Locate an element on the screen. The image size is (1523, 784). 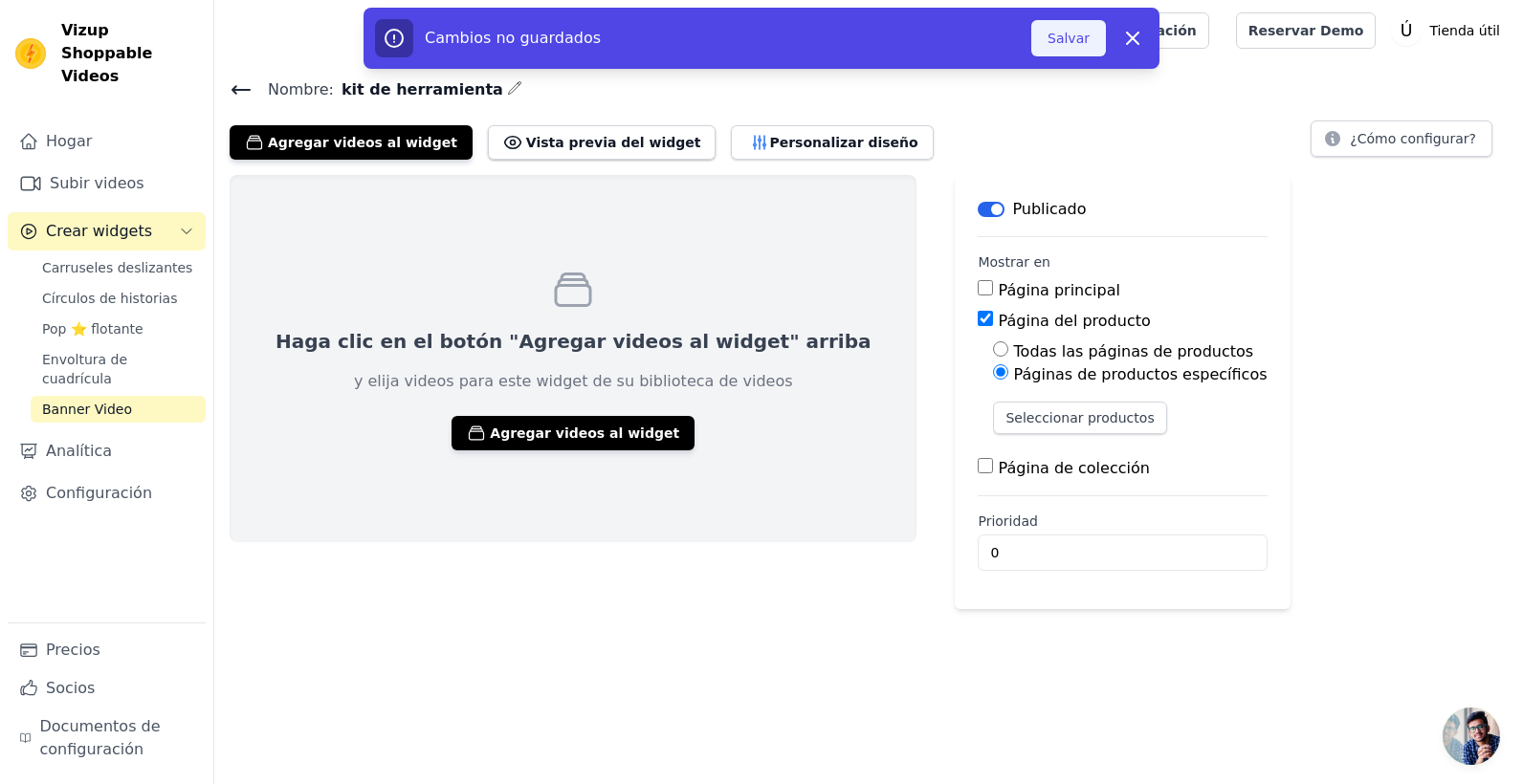
font: Analítica is located at coordinates (79, 452).